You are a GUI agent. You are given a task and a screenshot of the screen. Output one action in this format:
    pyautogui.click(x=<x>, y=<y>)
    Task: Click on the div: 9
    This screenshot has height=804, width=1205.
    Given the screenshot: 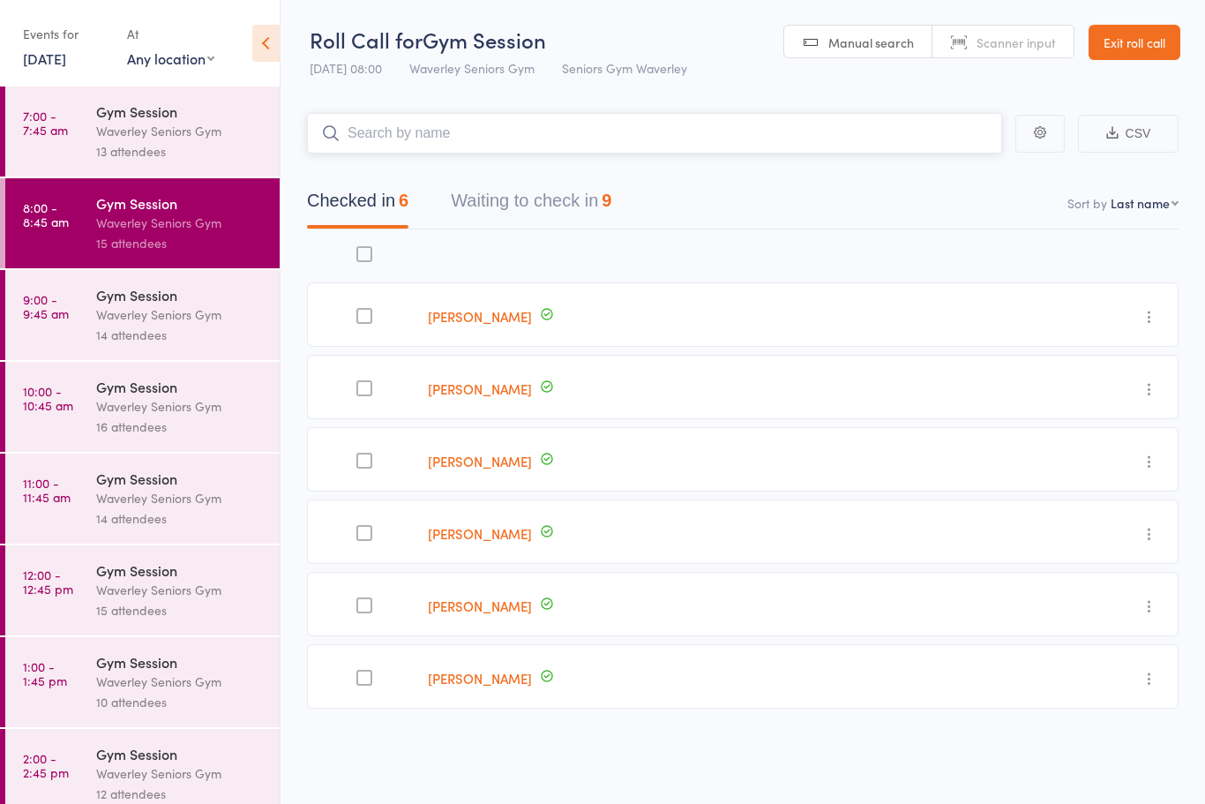 What is the action you would take?
    pyautogui.click(x=606, y=200)
    